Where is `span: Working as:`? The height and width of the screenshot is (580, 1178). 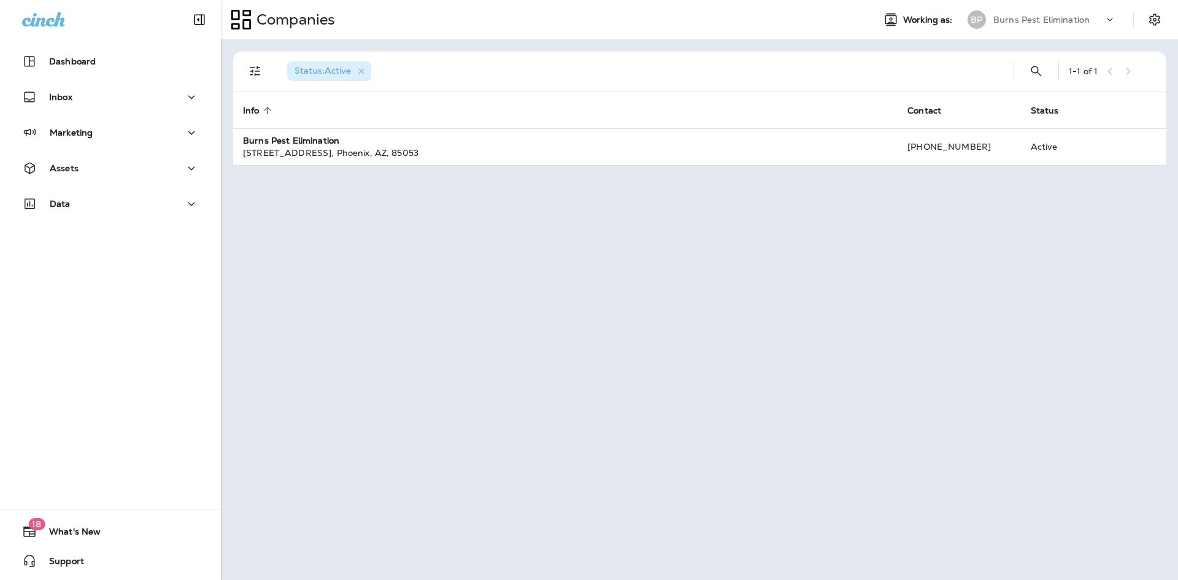
span: Working as: is located at coordinates (929, 20).